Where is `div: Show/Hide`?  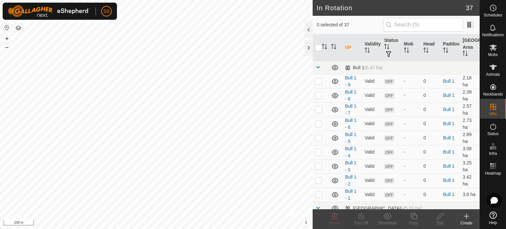
div: Show/Hide is located at coordinates (388, 223).